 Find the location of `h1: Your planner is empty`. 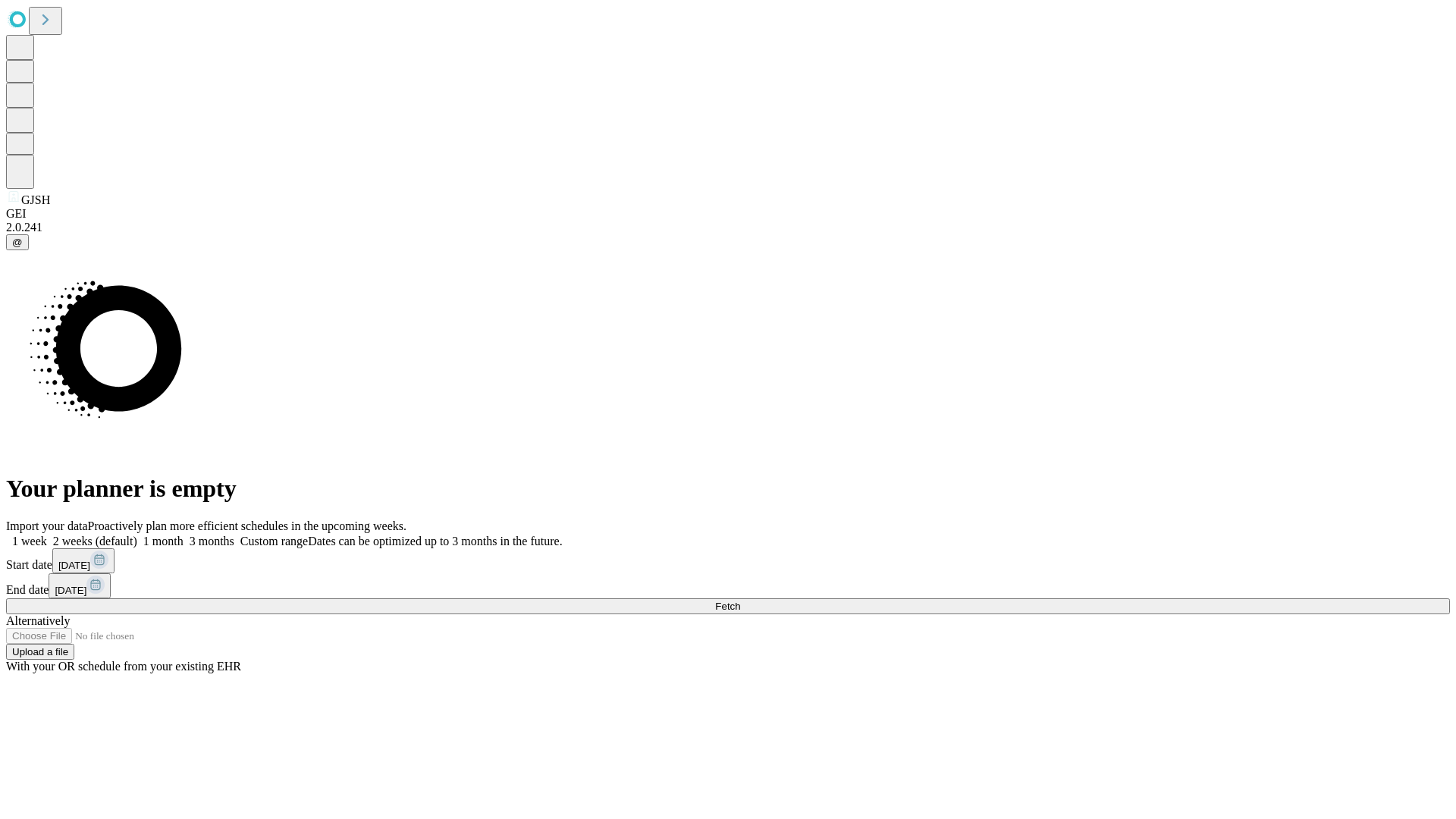

h1: Your planner is empty is located at coordinates (728, 489).